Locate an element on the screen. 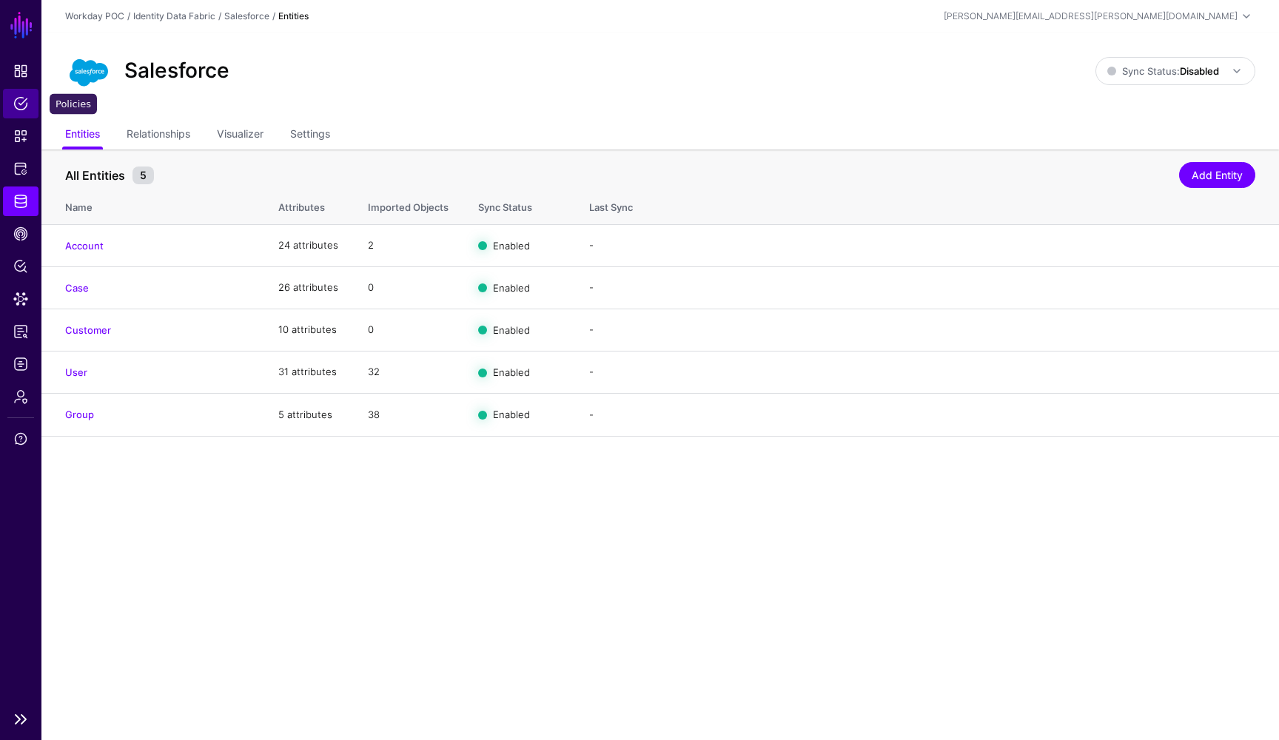  a: Relationships is located at coordinates (158, 135).